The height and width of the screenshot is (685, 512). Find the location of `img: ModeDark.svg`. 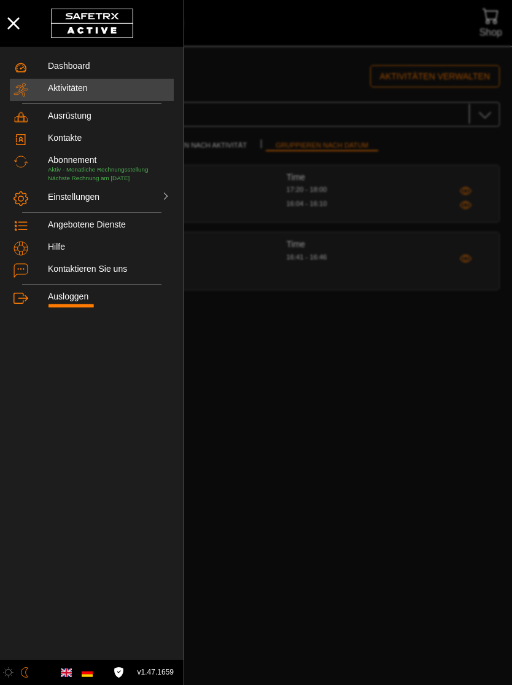

img: ModeDark.svg is located at coordinates (25, 672).